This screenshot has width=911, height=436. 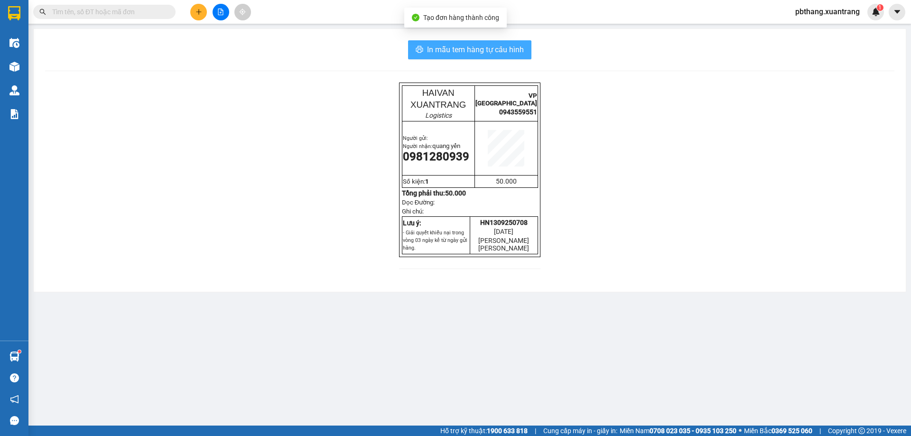 I want to click on img: logo-vxr, so click(x=14, y=13).